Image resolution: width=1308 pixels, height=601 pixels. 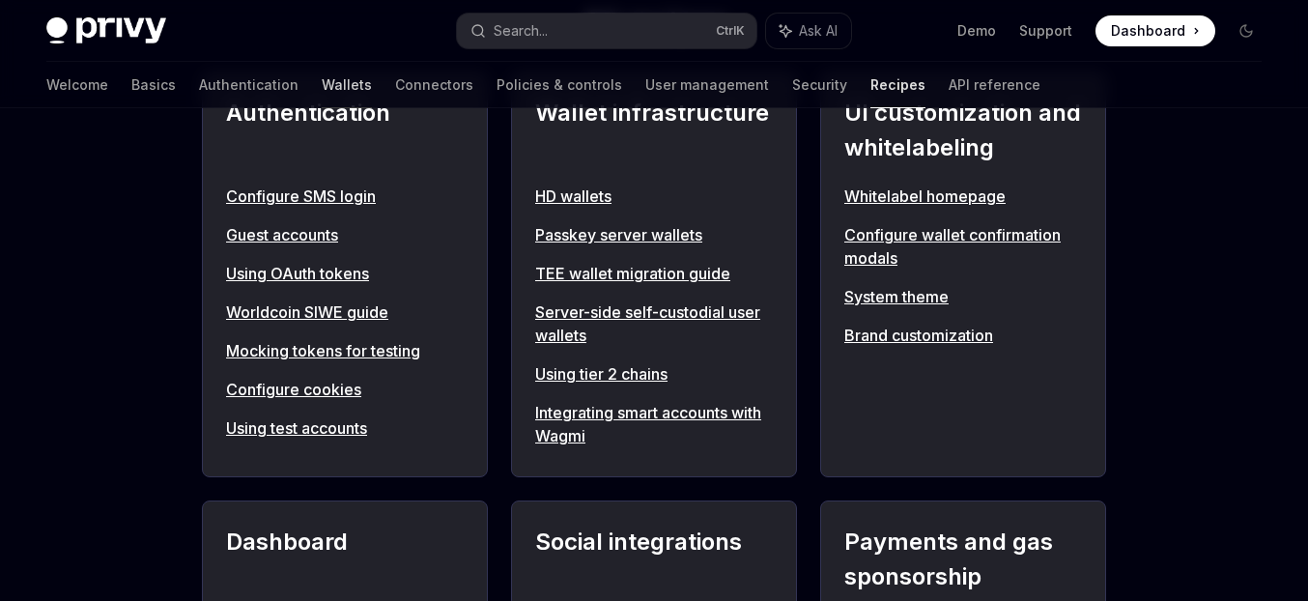 I want to click on button: Toggle dark mode, so click(x=1247, y=31).